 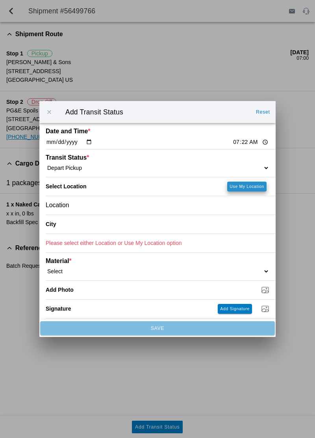 I want to click on ion-button: Add Signature, so click(x=234, y=309).